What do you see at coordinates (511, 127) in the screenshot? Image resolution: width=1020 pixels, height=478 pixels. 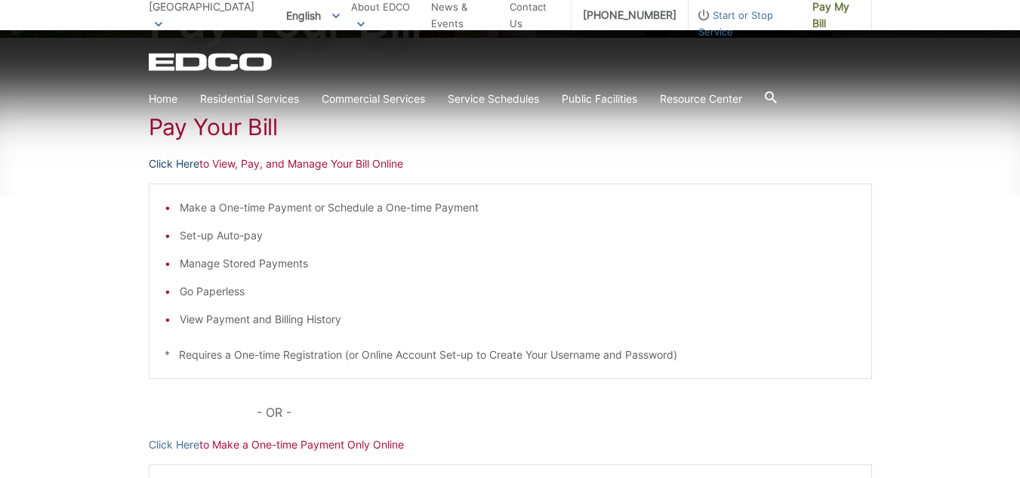 I see `h1: Pay Your Bill` at bounding box center [511, 127].